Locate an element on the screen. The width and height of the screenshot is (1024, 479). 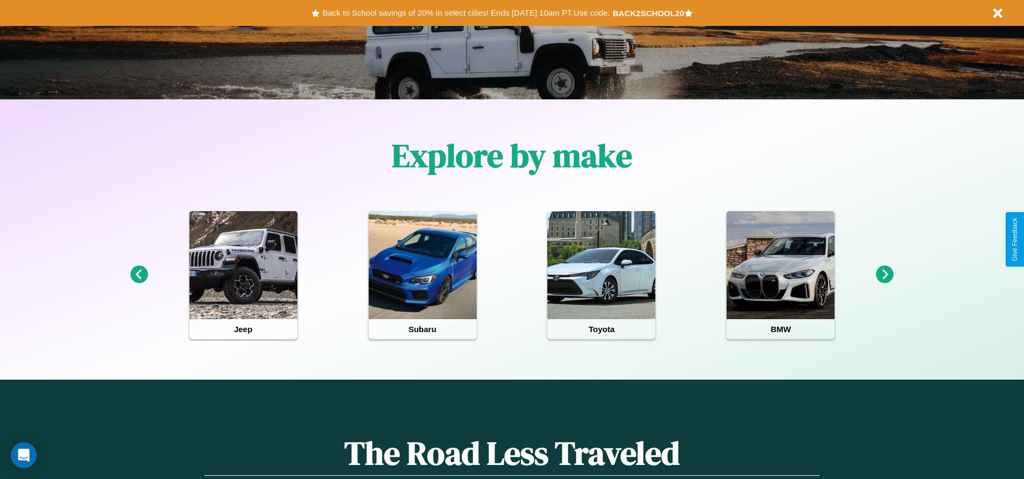
b: BACK2SCHOOL20 is located at coordinates (649, 13).